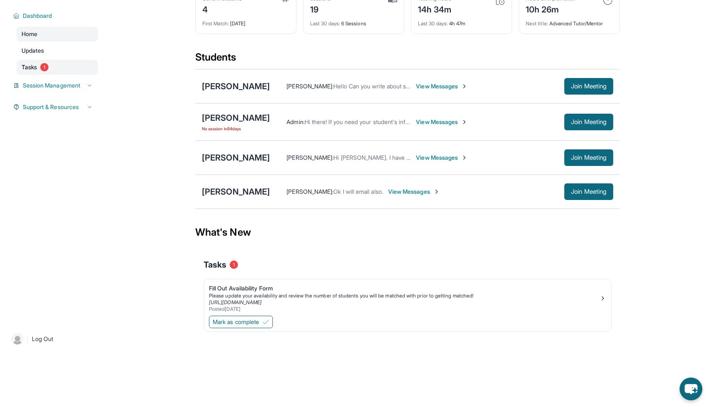 This screenshot has width=709, height=407. Describe the element at coordinates (461, 21) in the screenshot. I see `div: 4h 47m` at that location.